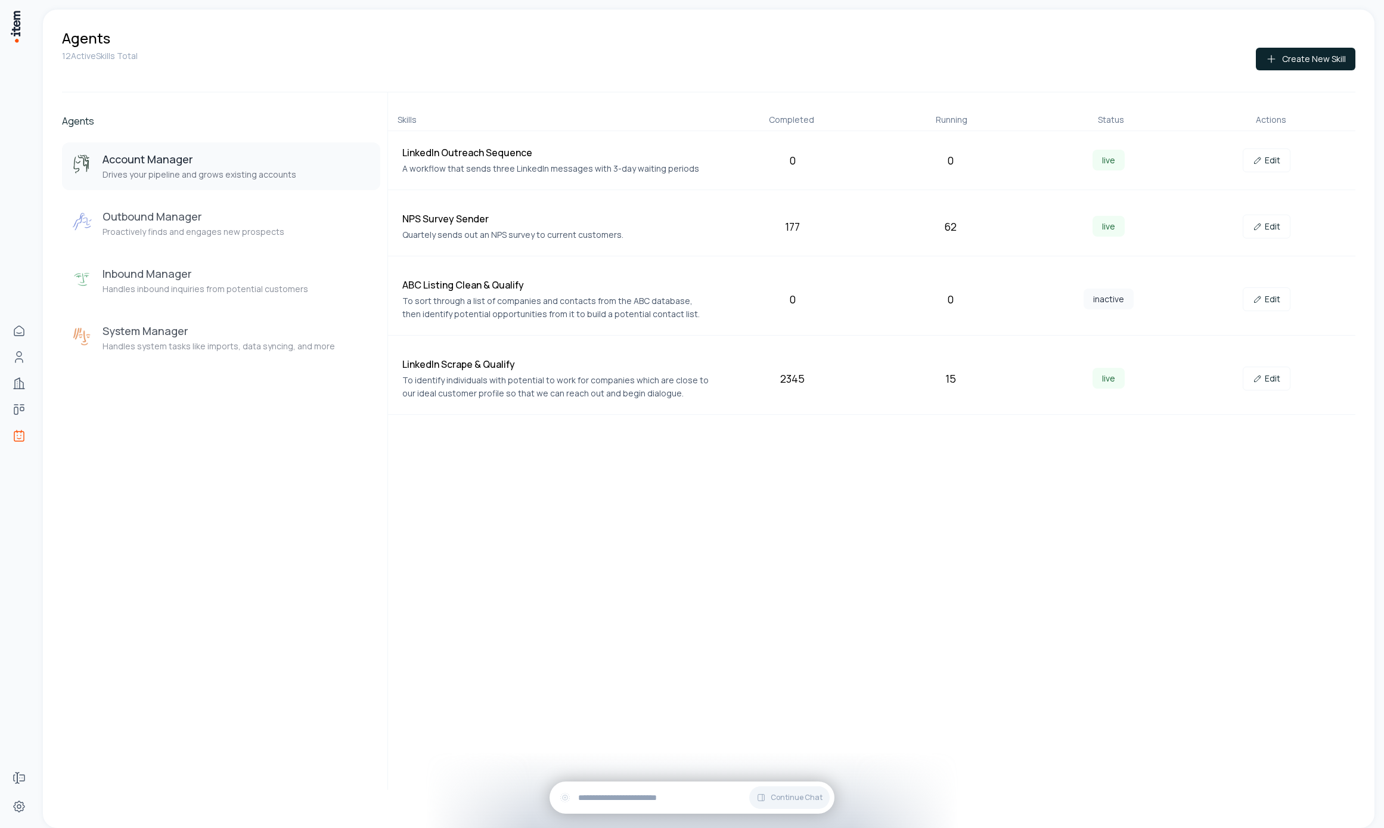 Image resolution: width=1384 pixels, height=828 pixels. I want to click on img: Inbound Manager, so click(82, 280).